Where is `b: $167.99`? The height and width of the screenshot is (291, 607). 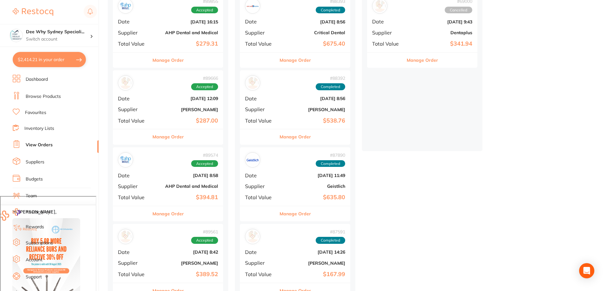
b: $167.99 is located at coordinates (313, 274).